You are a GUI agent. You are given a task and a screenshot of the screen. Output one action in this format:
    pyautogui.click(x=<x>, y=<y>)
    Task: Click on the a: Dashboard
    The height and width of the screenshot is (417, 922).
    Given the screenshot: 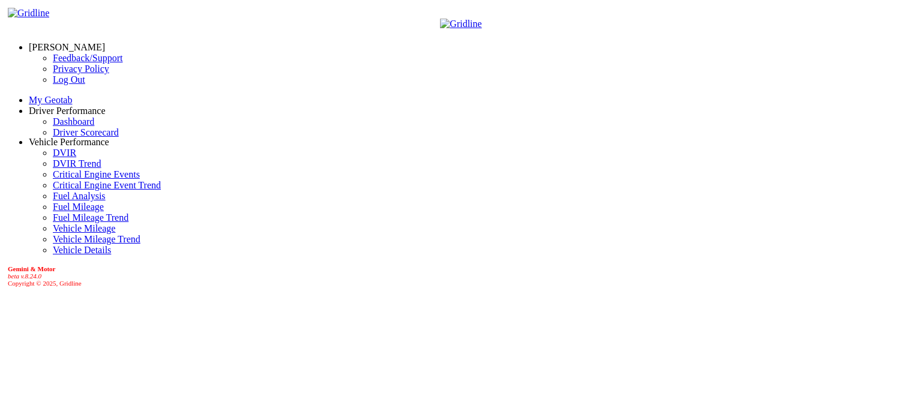 What is the action you would take?
    pyautogui.click(x=73, y=121)
    